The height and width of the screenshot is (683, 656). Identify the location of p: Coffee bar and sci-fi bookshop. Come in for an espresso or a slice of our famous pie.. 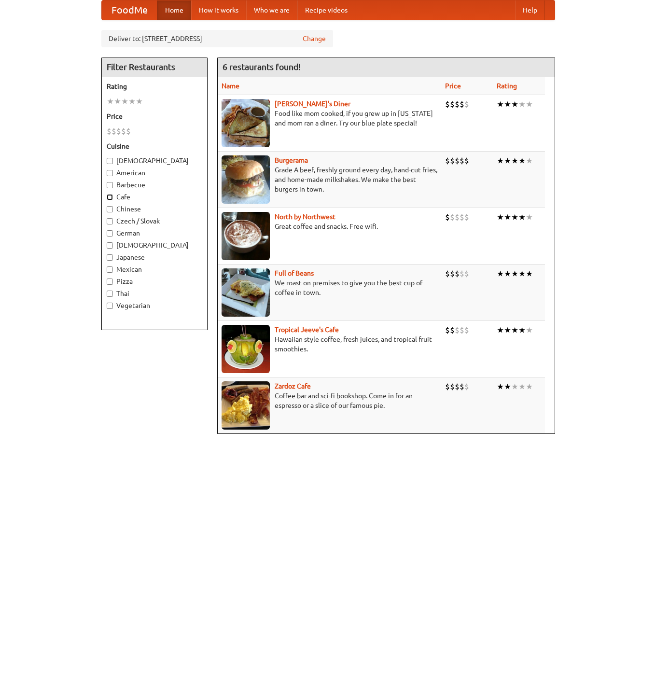
(329, 400).